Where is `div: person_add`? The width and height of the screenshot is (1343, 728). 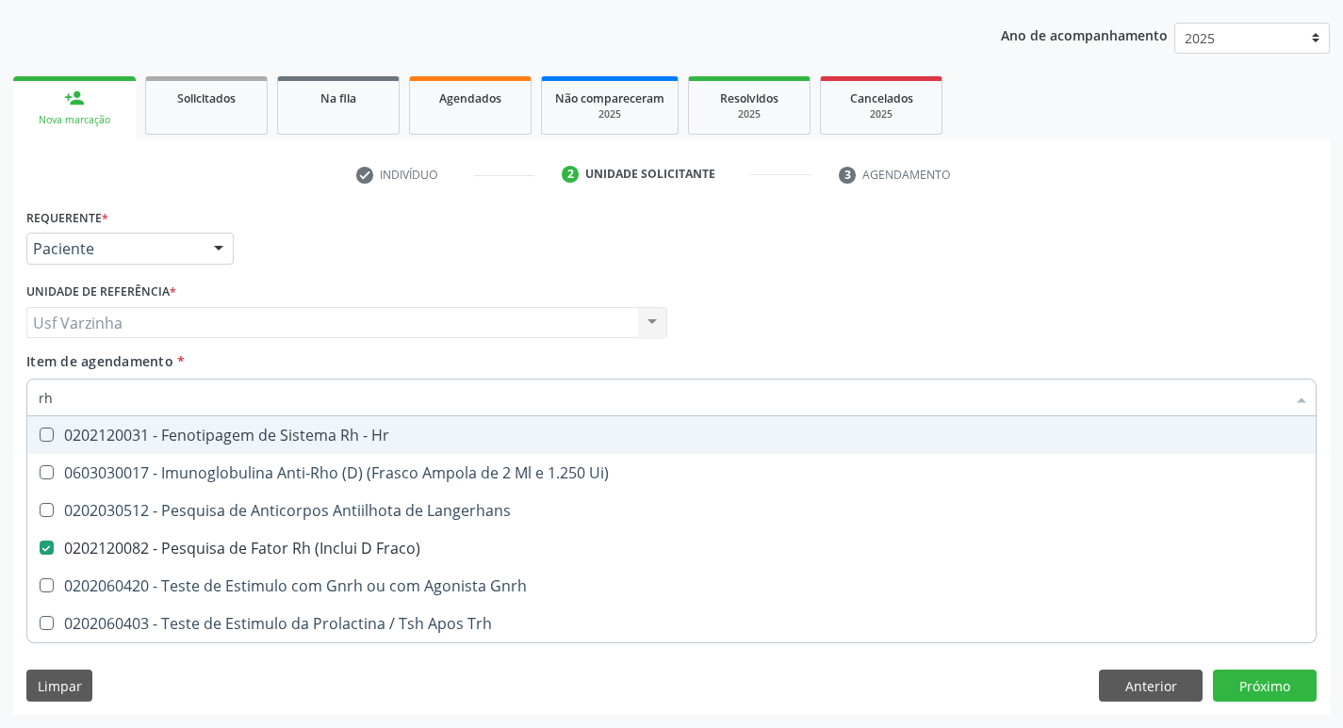
div: person_add is located at coordinates (74, 98).